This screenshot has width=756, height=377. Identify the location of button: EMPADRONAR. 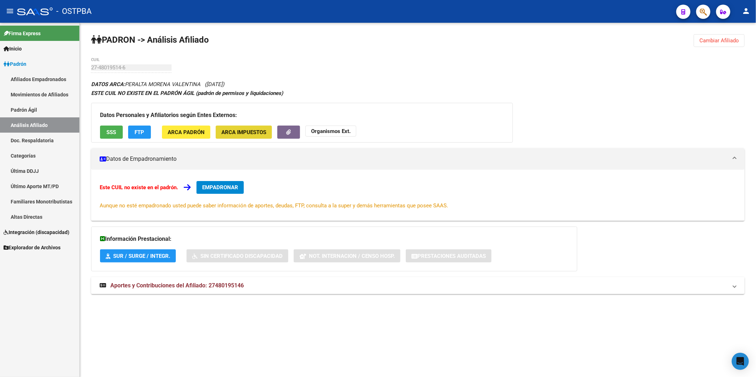
(220, 187).